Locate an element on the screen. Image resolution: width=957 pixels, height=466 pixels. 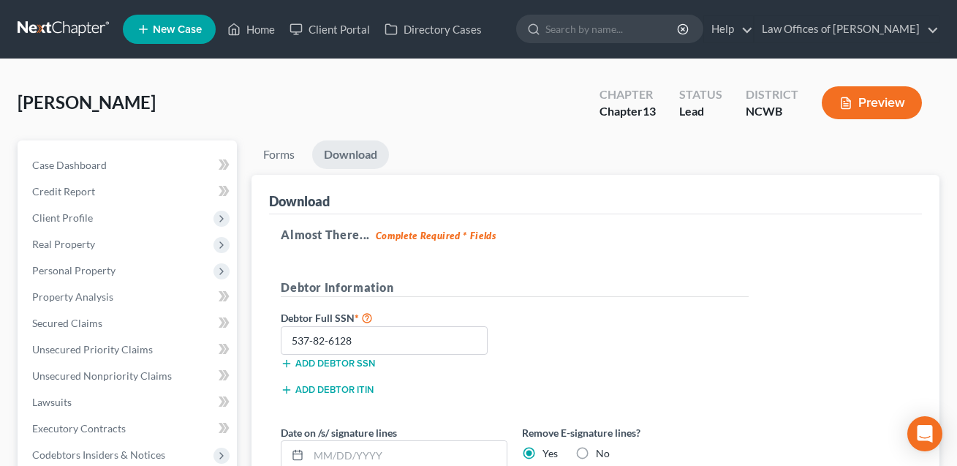
a: Executory Contracts is located at coordinates (129, 428).